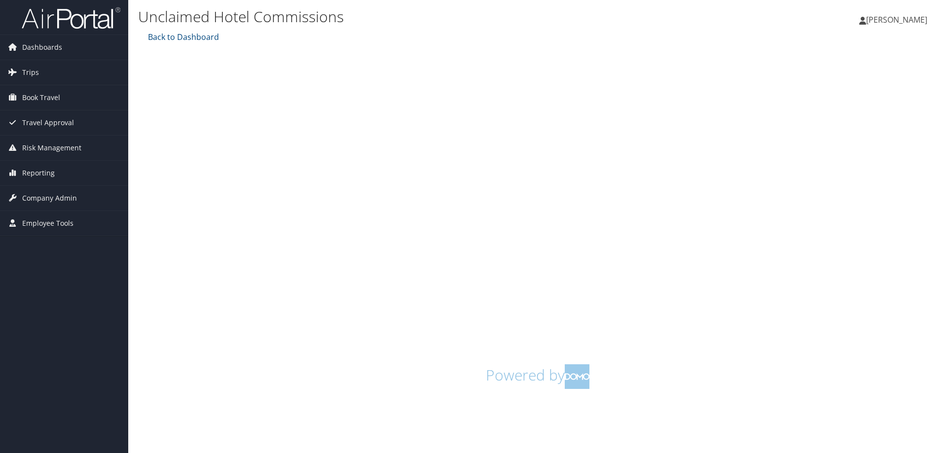 The image size is (947, 453). What do you see at coordinates (48, 123) in the screenshot?
I see `span: Travel Approval` at bounding box center [48, 123].